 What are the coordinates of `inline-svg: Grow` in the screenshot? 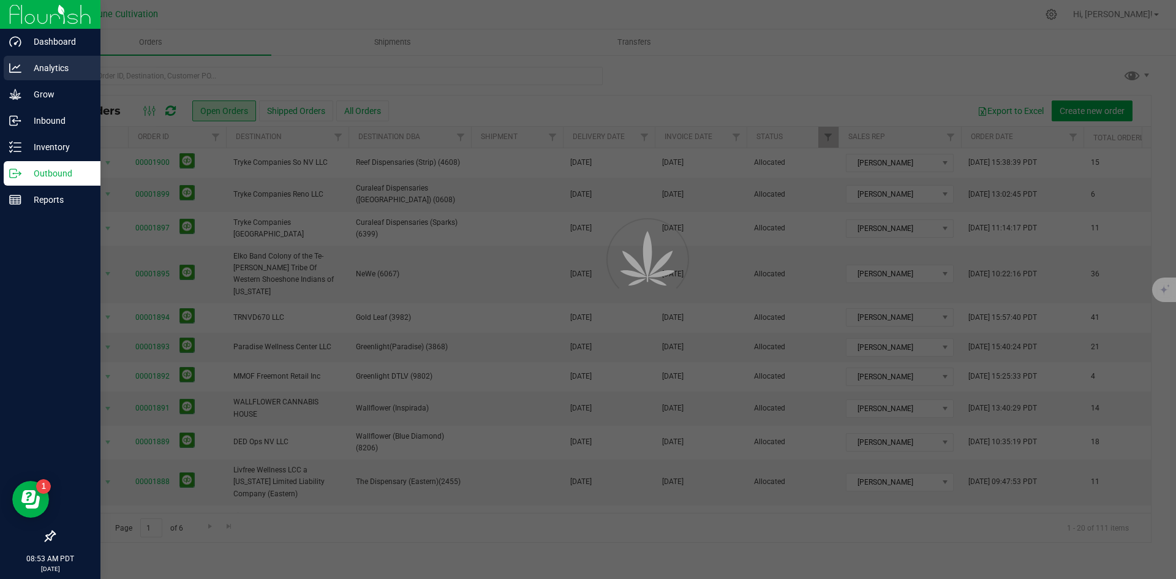 It's located at (15, 94).